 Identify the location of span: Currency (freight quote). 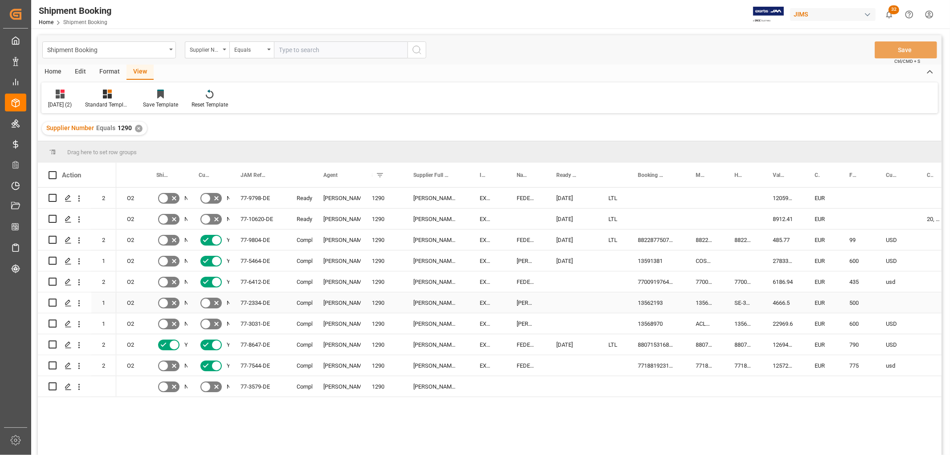
(892, 175).